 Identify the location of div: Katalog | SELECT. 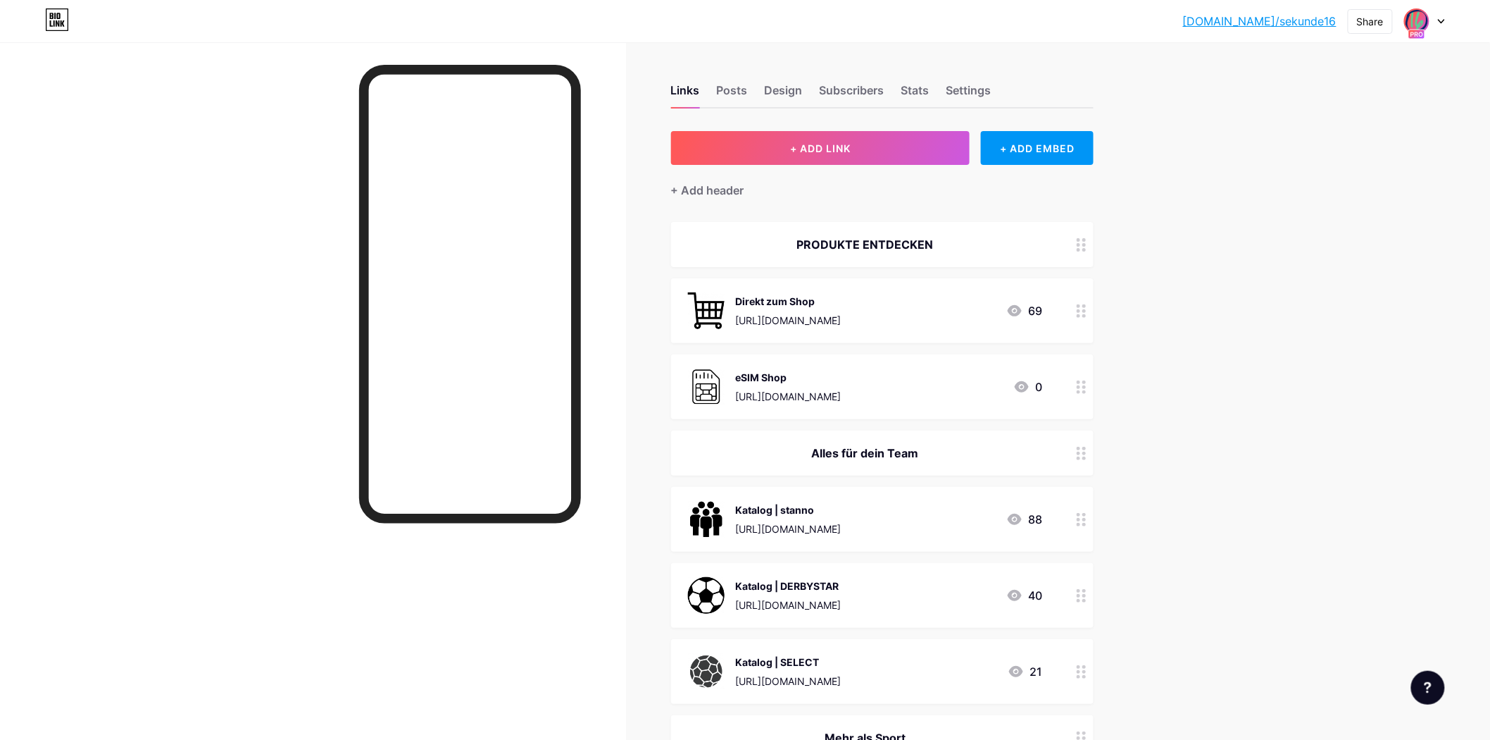
(789, 661).